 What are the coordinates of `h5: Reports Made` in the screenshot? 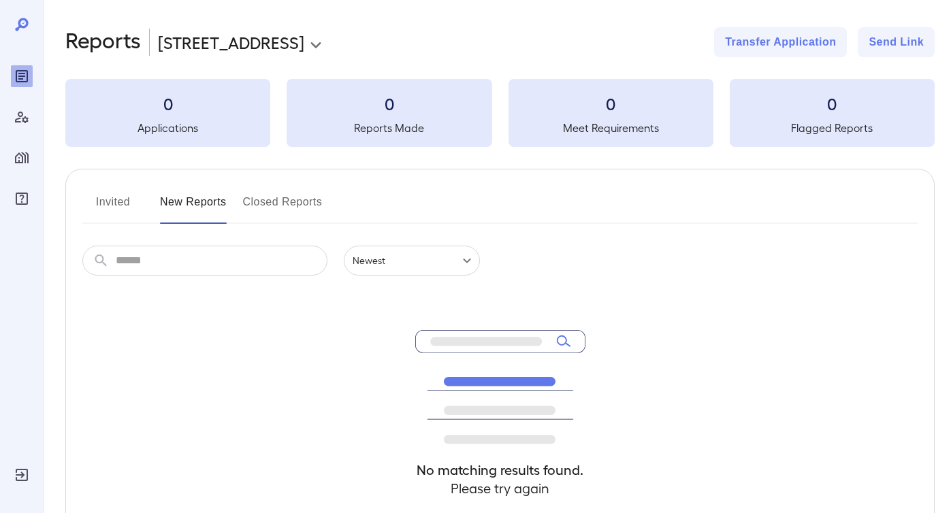 It's located at (389, 128).